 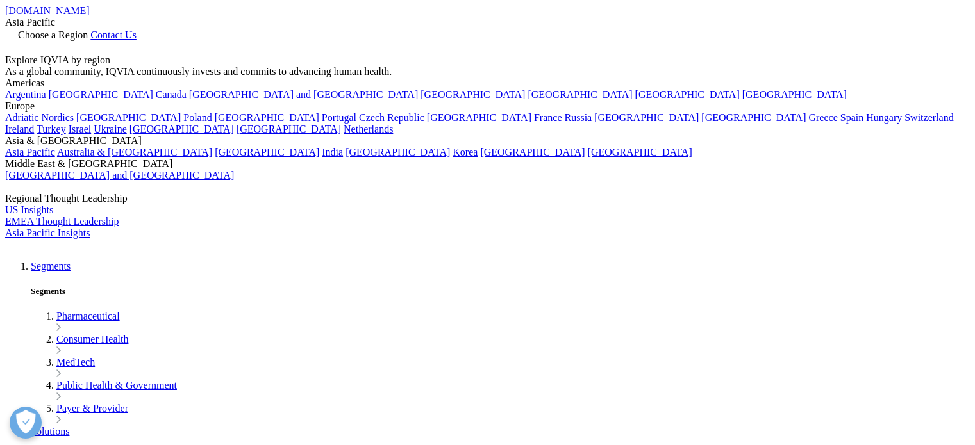 I want to click on a: MedTech, so click(x=76, y=362).